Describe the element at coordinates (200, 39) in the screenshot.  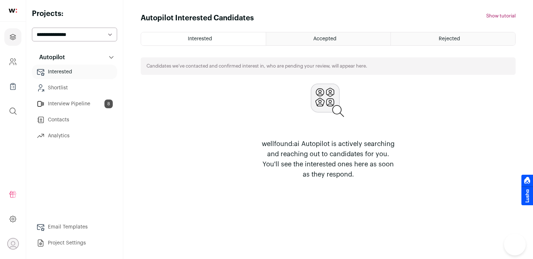
I see `span: Interested` at that location.